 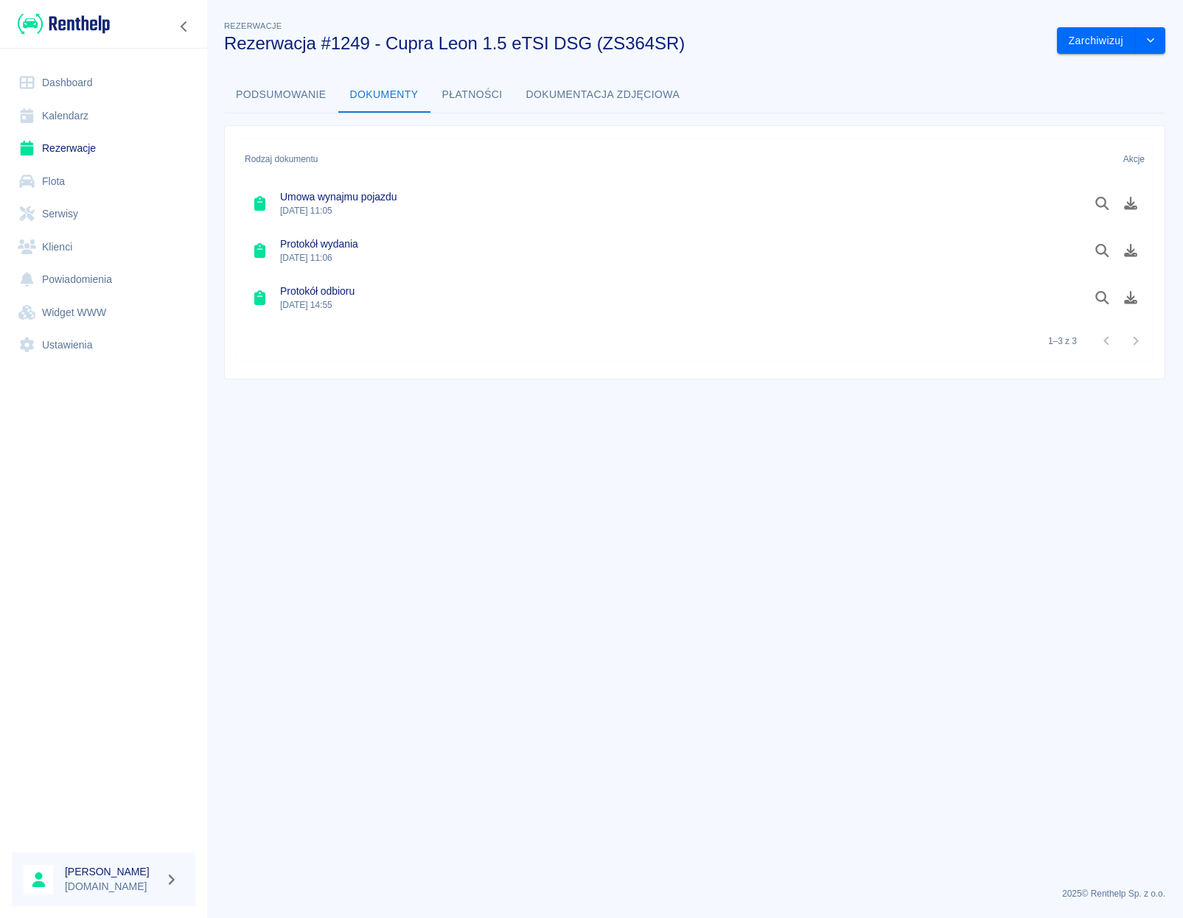 What do you see at coordinates (317, 291) in the screenshot?
I see `h6: Protokół odbioru` at bounding box center [317, 291].